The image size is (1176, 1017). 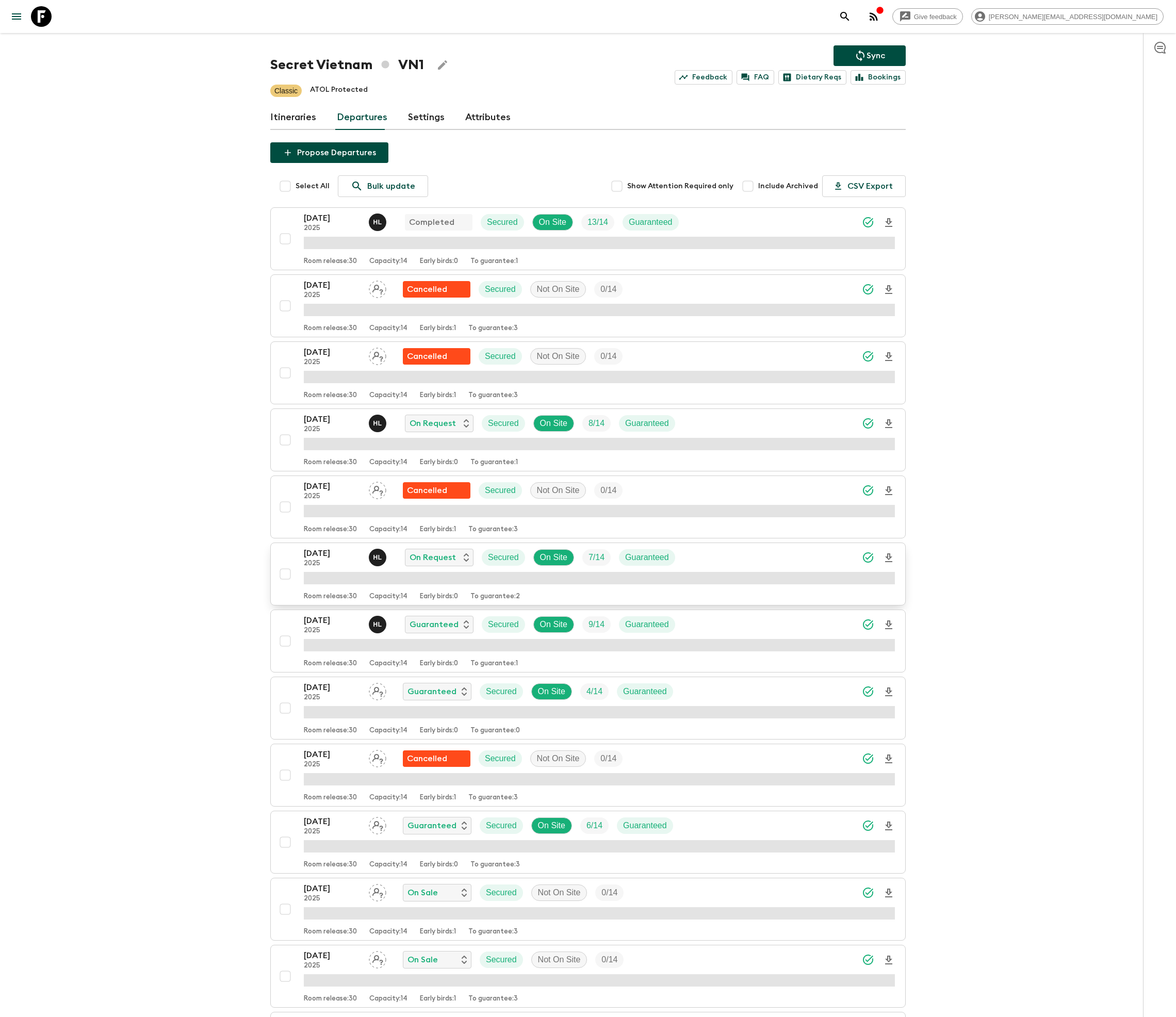 I want to click on p: On Request, so click(x=433, y=558).